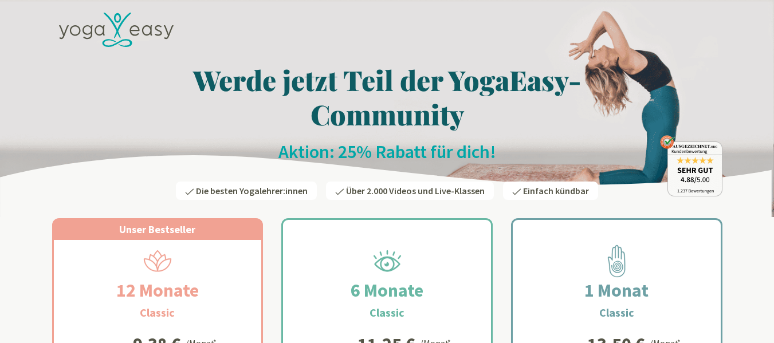 This screenshot has width=774, height=343. Describe the element at coordinates (252, 191) in the screenshot. I see `span: Die besten Yogalehrer:innen` at that location.